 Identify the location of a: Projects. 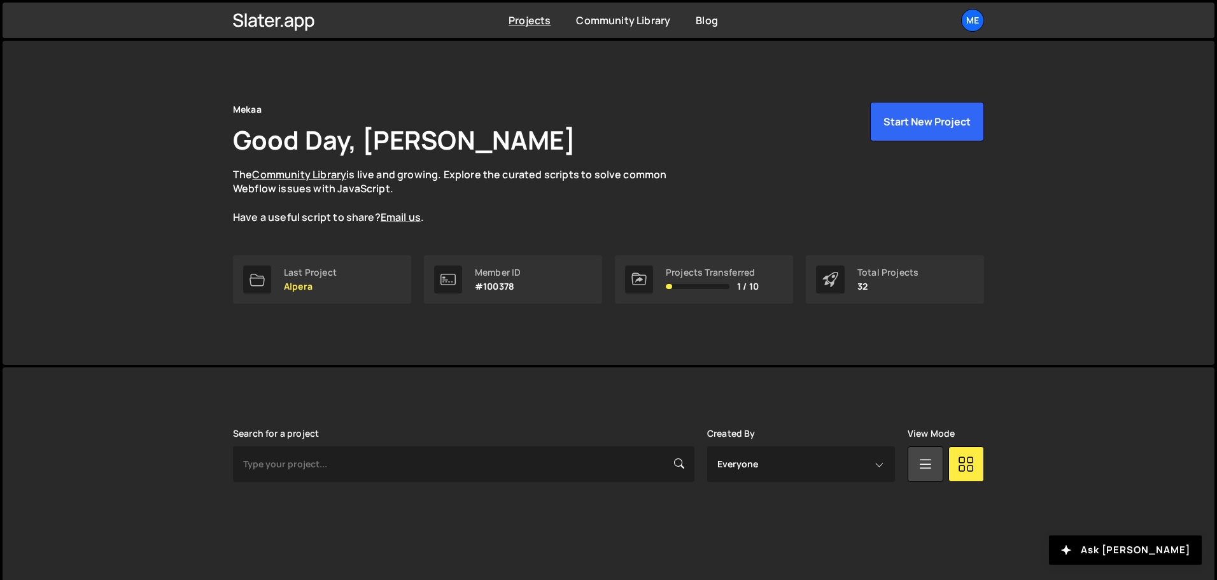
(530, 20).